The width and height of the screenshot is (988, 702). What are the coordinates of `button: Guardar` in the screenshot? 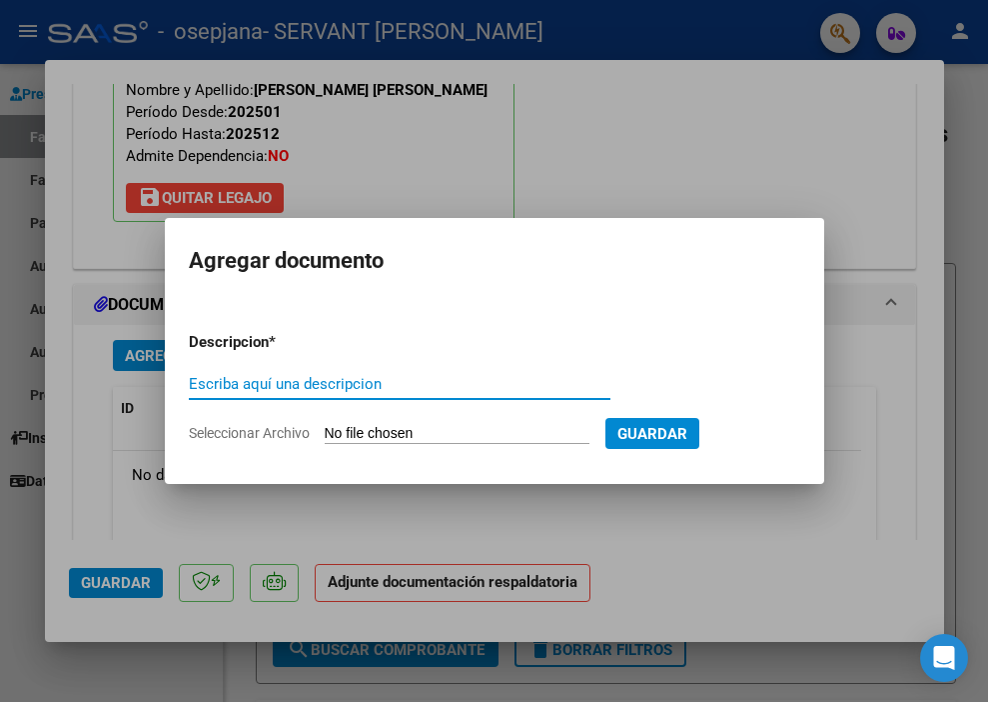 It's located at (653, 433).